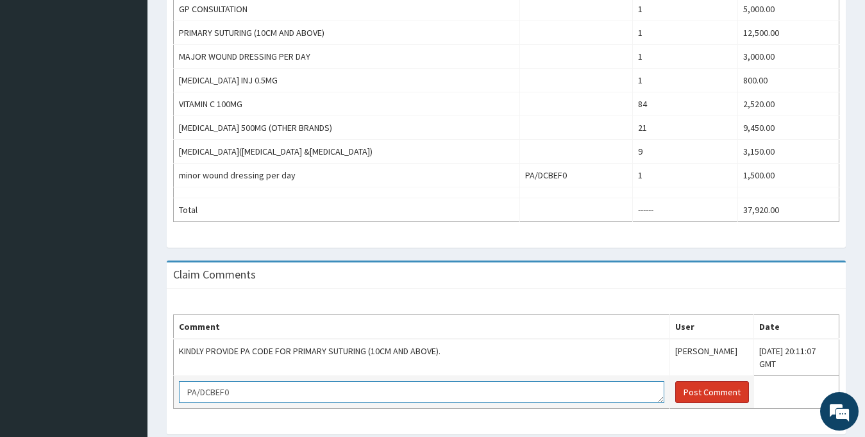  What do you see at coordinates (789, 104) in the screenshot?
I see `td: 2,520.00` at bounding box center [789, 104].